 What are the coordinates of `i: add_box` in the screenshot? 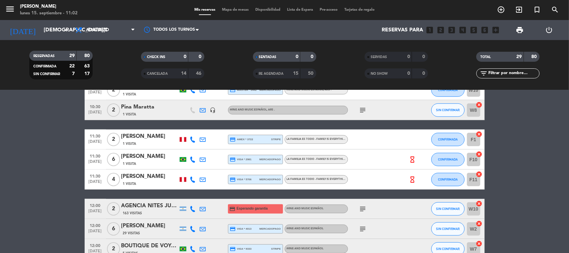 It's located at (496, 30).